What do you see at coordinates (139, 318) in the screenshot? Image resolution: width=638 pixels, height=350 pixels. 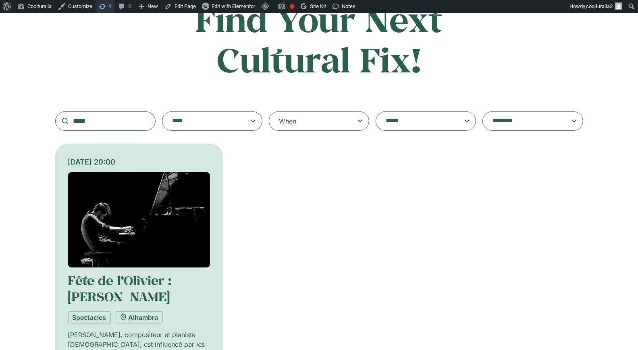 I see `a: Alhambra` at bounding box center [139, 318].